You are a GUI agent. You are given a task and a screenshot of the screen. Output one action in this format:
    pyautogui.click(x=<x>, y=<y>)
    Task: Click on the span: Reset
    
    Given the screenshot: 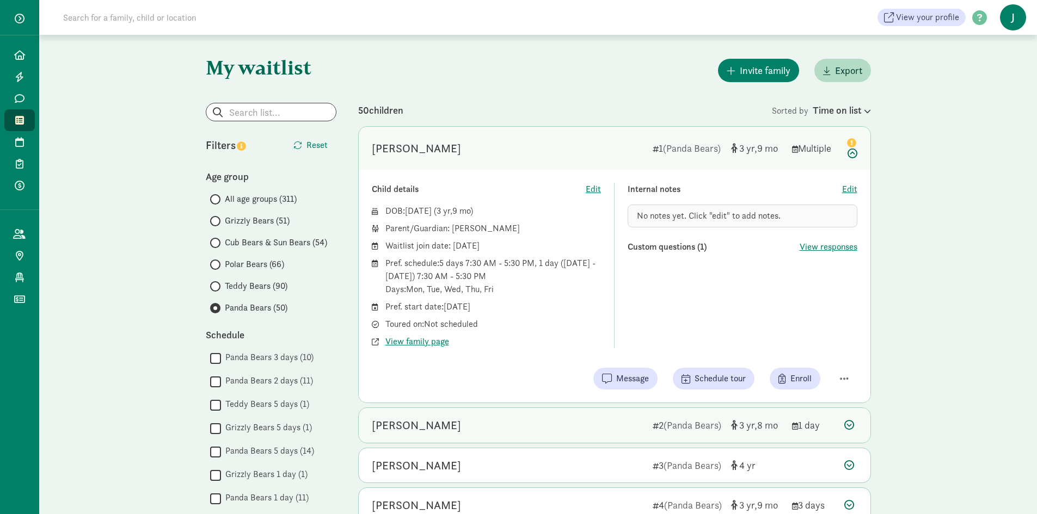 What is the action you would take?
    pyautogui.click(x=317, y=145)
    